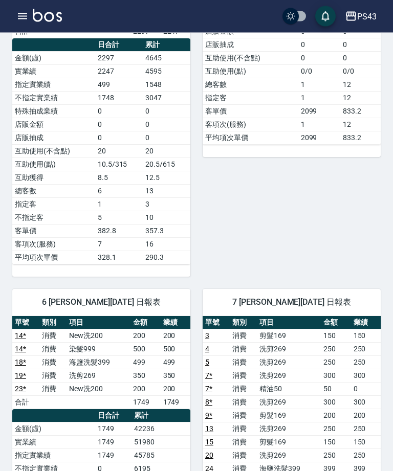  What do you see at coordinates (166, 85) in the screenshot?
I see `td: 1548` at bounding box center [166, 85].